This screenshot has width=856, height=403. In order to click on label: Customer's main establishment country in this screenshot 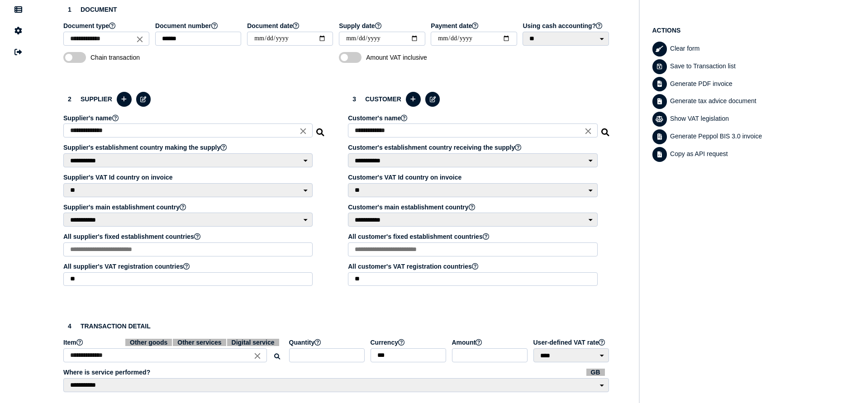, I will do `click(473, 207)`.